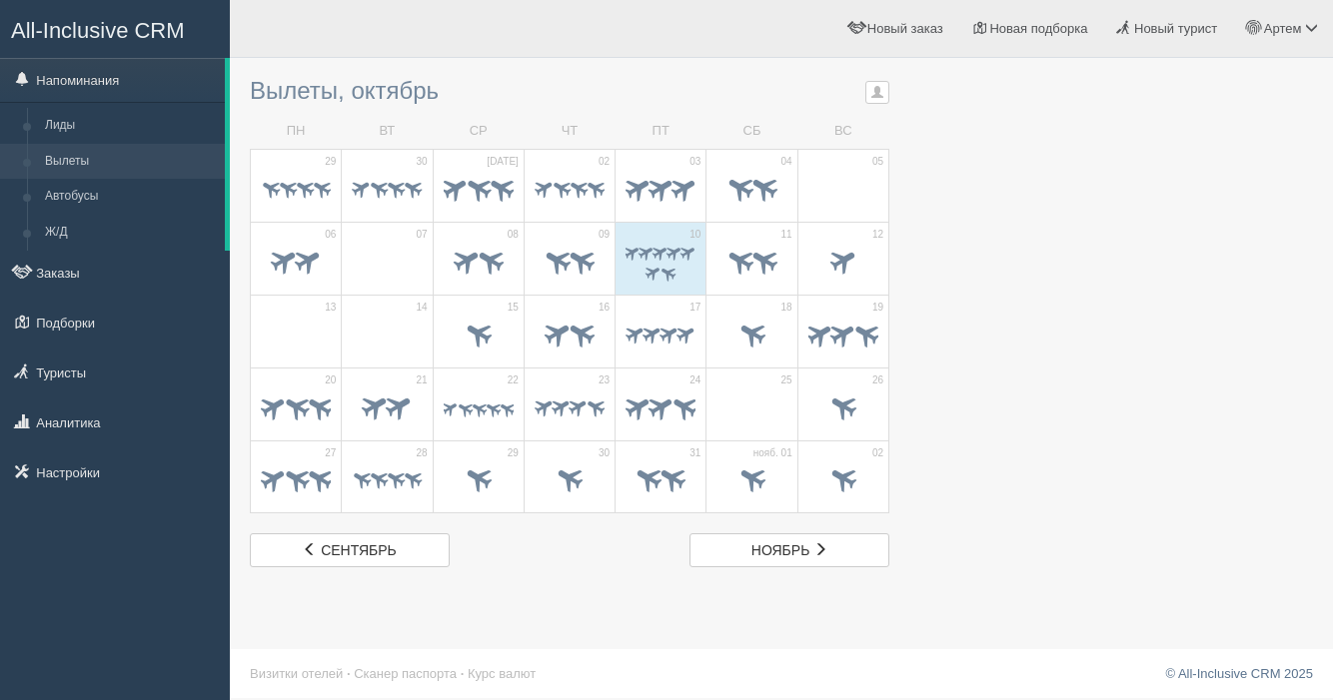  What do you see at coordinates (98, 30) in the screenshot?
I see `span: All-Inclusive CRM` at bounding box center [98, 30].